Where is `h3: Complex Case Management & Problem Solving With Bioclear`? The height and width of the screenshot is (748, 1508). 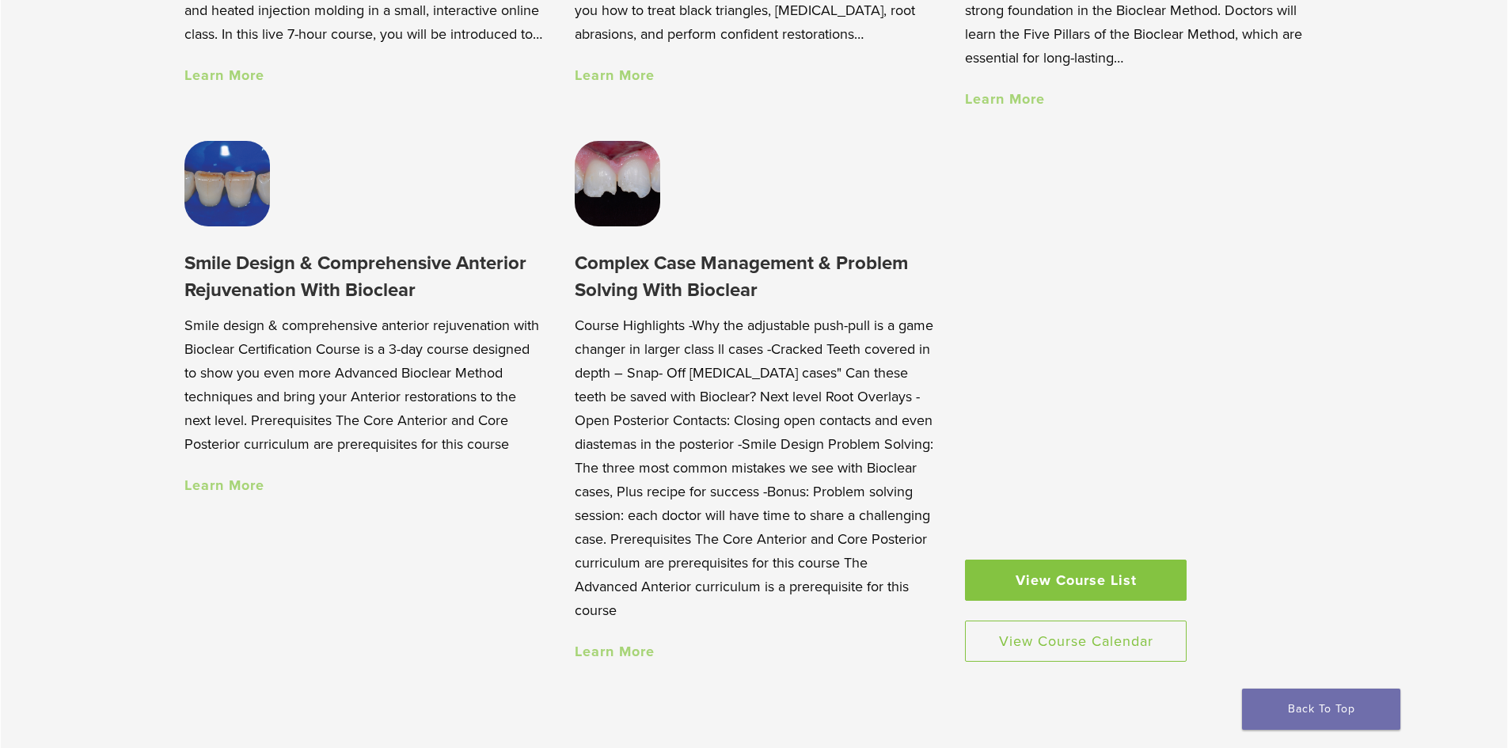
h3: Complex Case Management & Problem Solving With Bioclear is located at coordinates (753, 276).